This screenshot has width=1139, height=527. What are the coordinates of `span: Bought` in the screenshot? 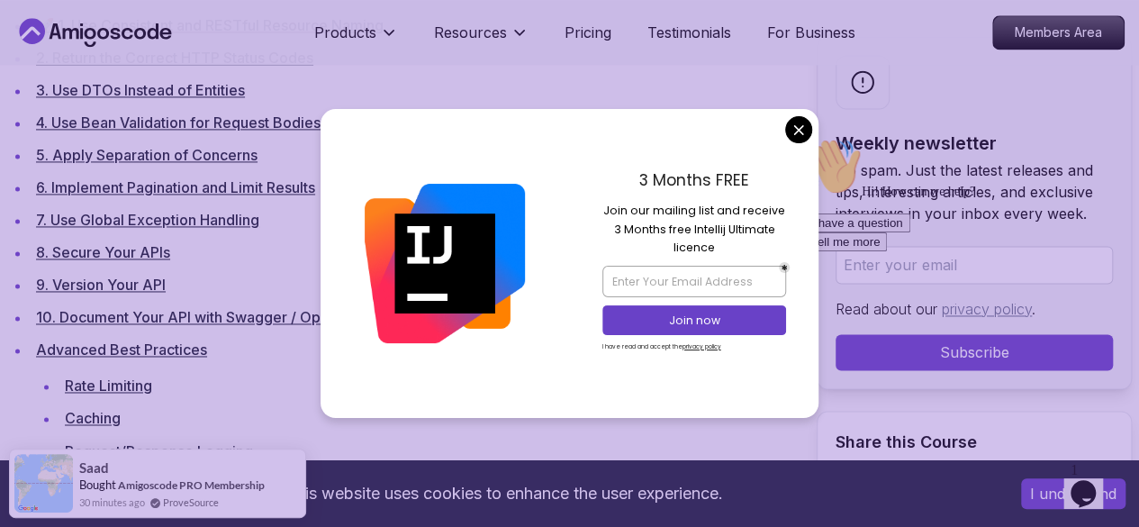 It's located at (97, 484).